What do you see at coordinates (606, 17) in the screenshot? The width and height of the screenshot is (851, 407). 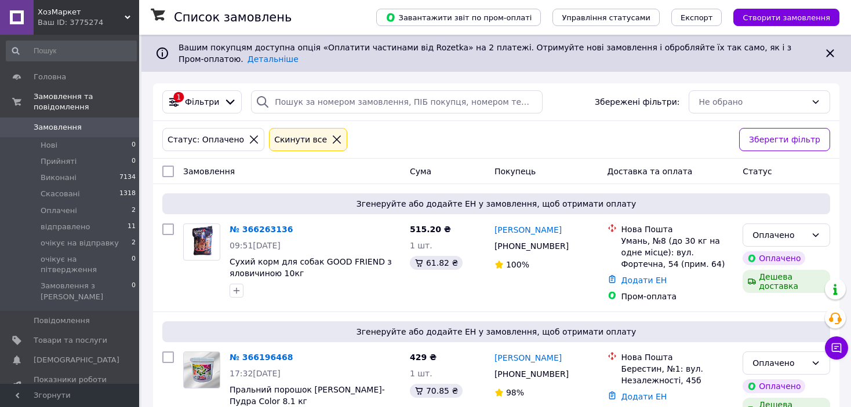 I see `button: Управління статусами` at bounding box center [606, 17].